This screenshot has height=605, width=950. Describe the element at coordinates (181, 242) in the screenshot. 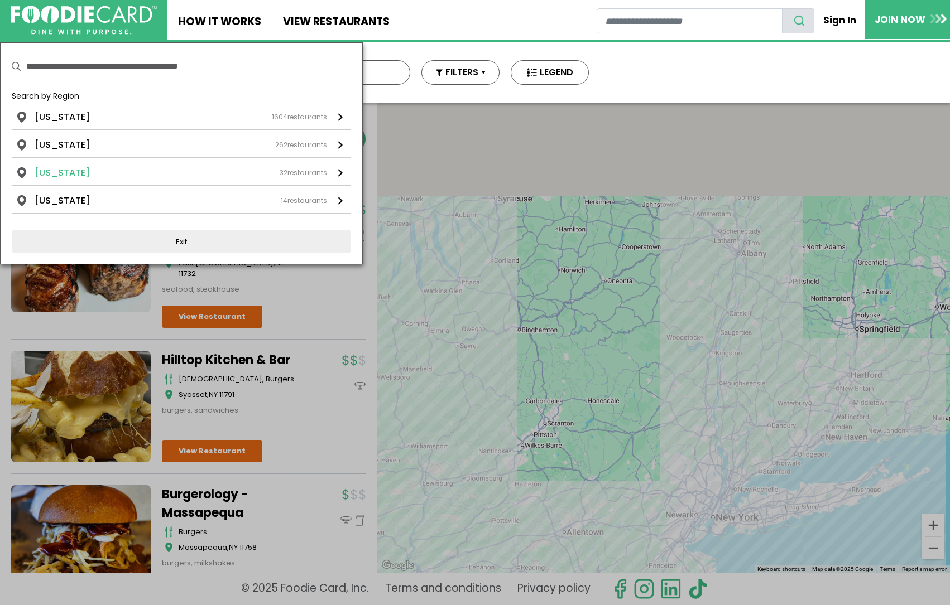

I see `button: Exit` at that location.